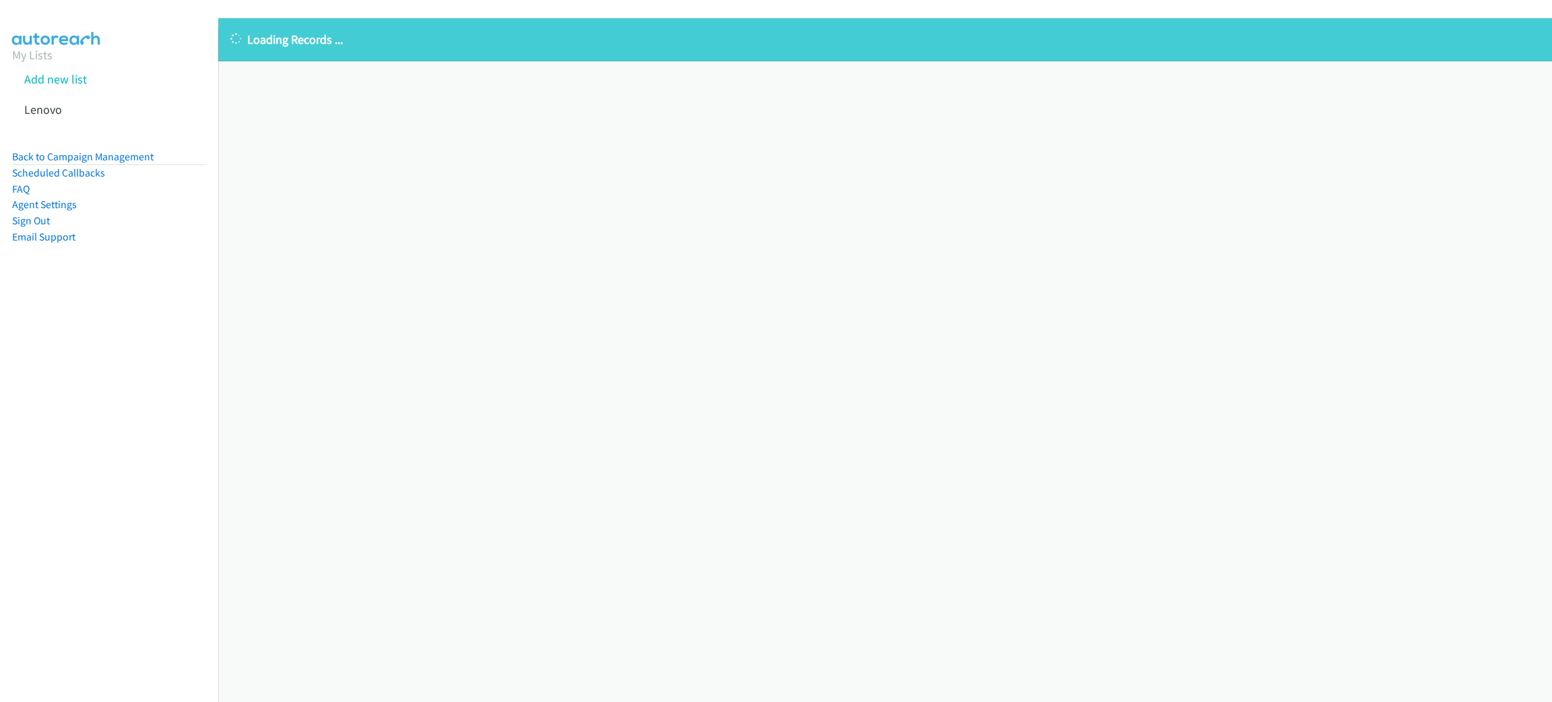  I want to click on a: FAQ, so click(21, 189).